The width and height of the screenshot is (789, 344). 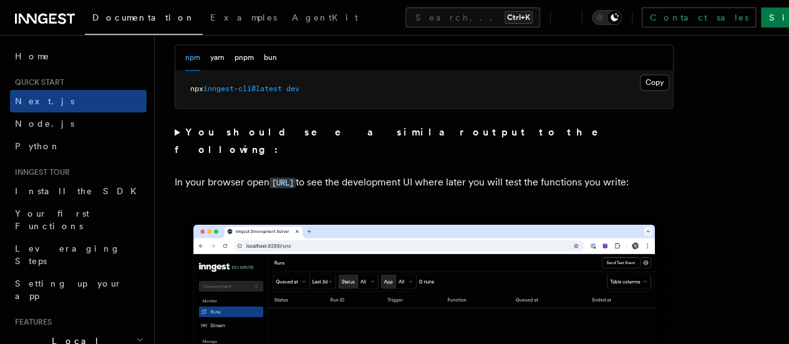 I want to click on button: bun, so click(x=270, y=57).